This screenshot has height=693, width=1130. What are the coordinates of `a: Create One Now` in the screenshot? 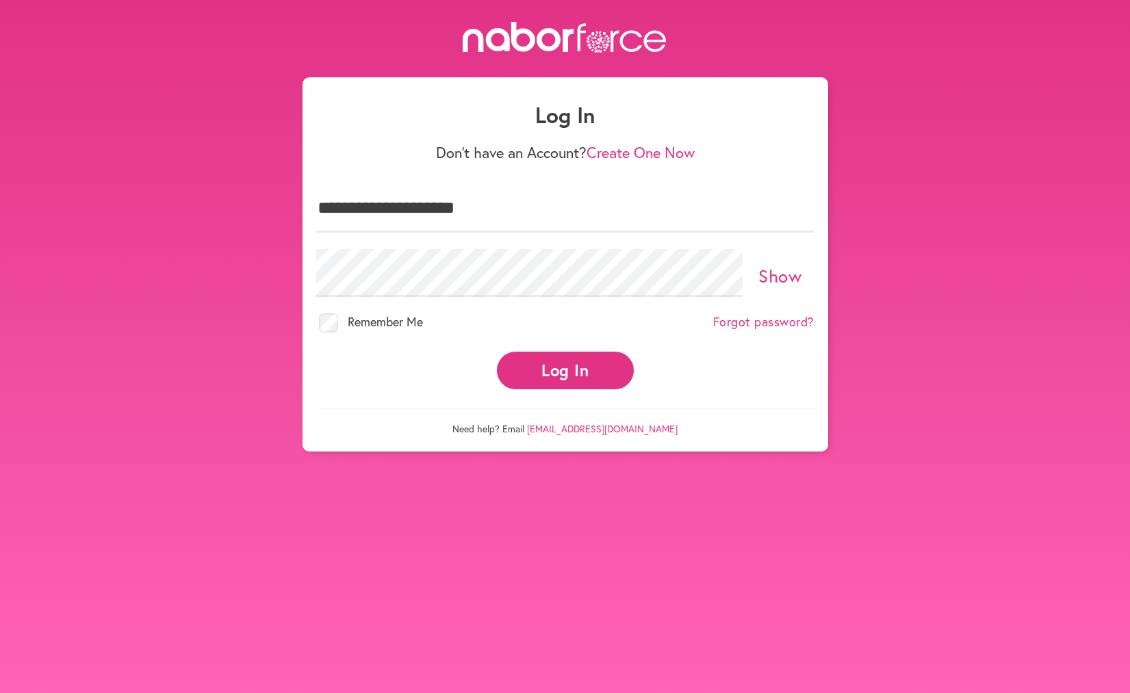 It's located at (641, 152).